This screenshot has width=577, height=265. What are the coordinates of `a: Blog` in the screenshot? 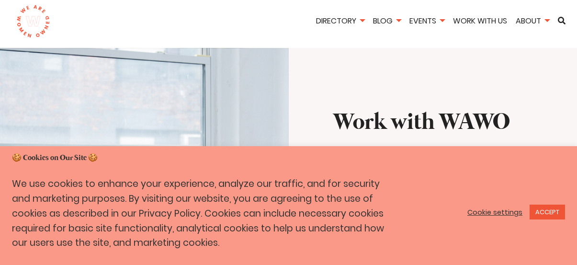 It's located at (387, 21).